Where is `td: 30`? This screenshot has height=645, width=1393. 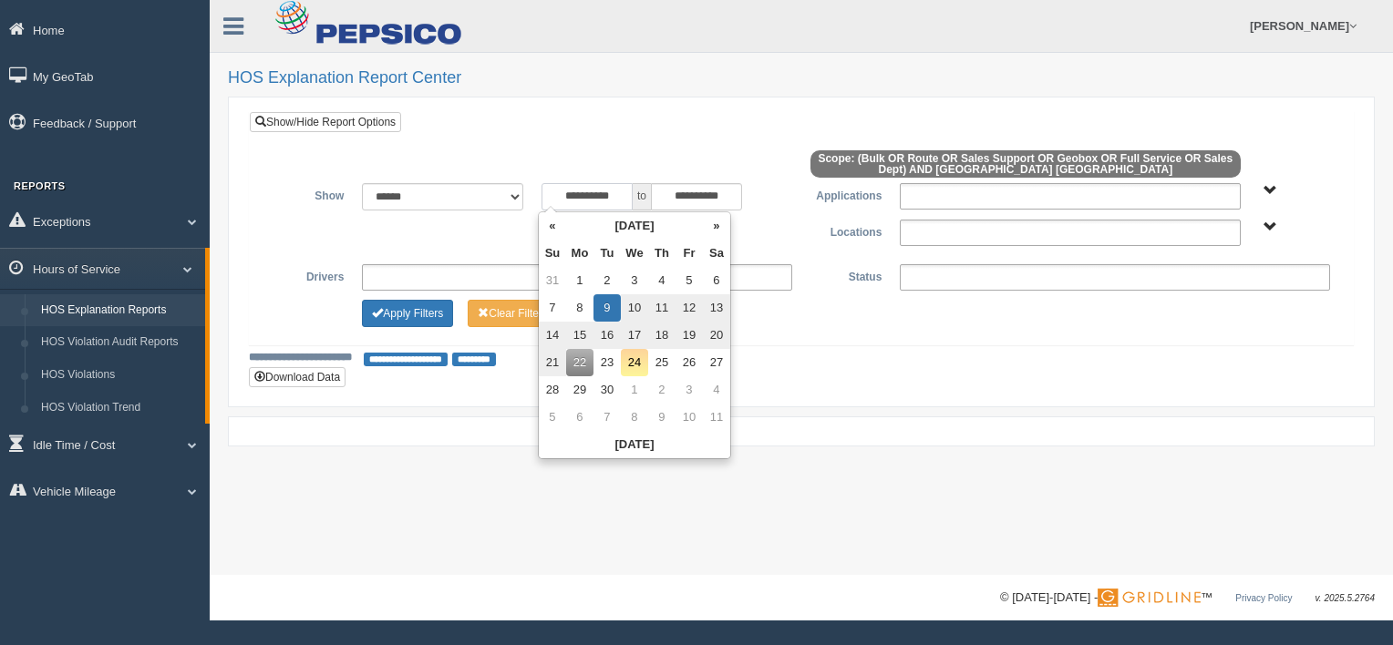
td: 30 is located at coordinates (607, 390).